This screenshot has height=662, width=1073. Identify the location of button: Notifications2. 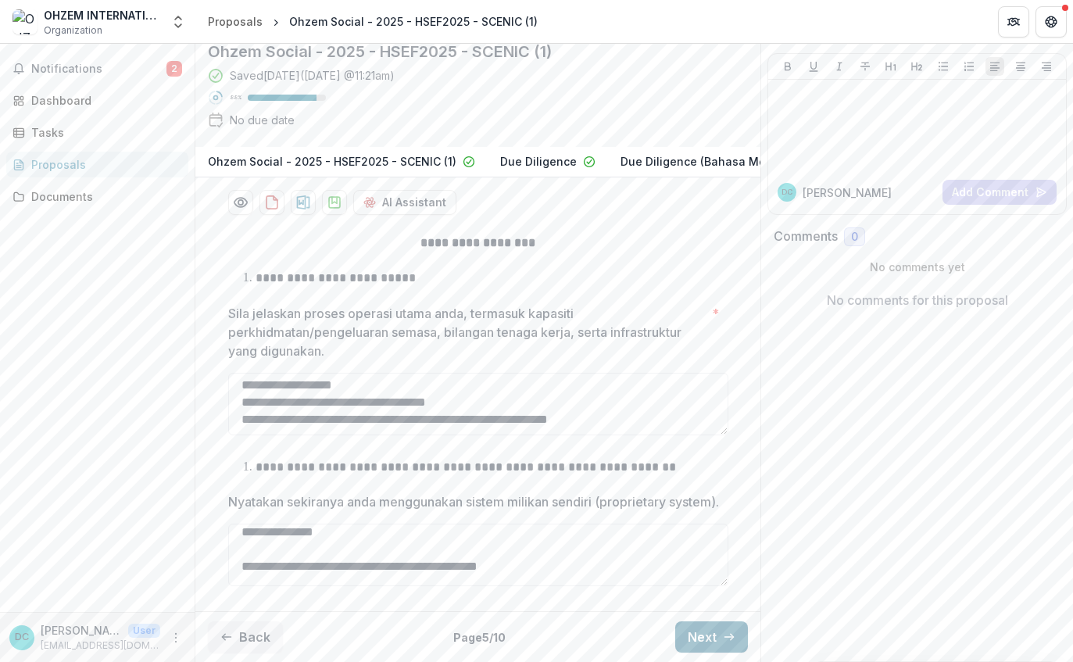
(97, 69).